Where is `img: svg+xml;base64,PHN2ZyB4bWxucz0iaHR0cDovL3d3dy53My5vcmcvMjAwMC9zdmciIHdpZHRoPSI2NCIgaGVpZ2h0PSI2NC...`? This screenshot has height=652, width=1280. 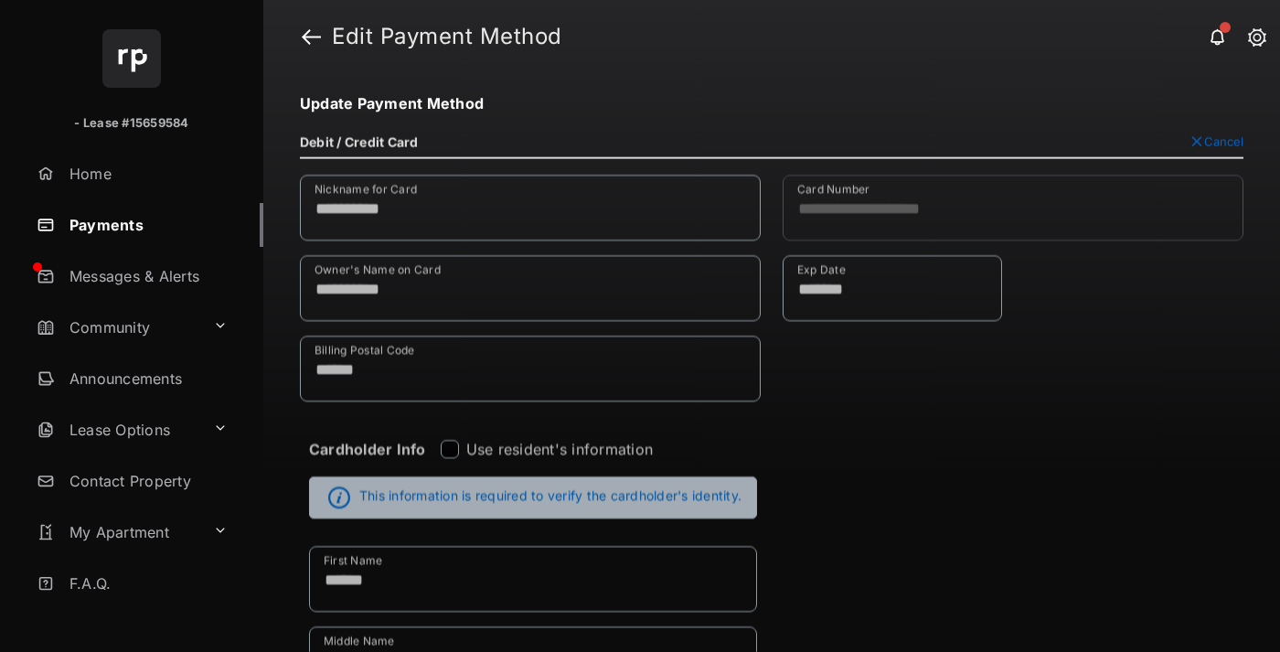
img: svg+xml;base64,PHN2ZyB4bWxucz0iaHR0cDovL3d3dy53My5vcmcvMjAwMC9zdmciIHdpZHRoPSI2NCIgaGVpZ2h0PSI2NC... is located at coordinates (132, 59).